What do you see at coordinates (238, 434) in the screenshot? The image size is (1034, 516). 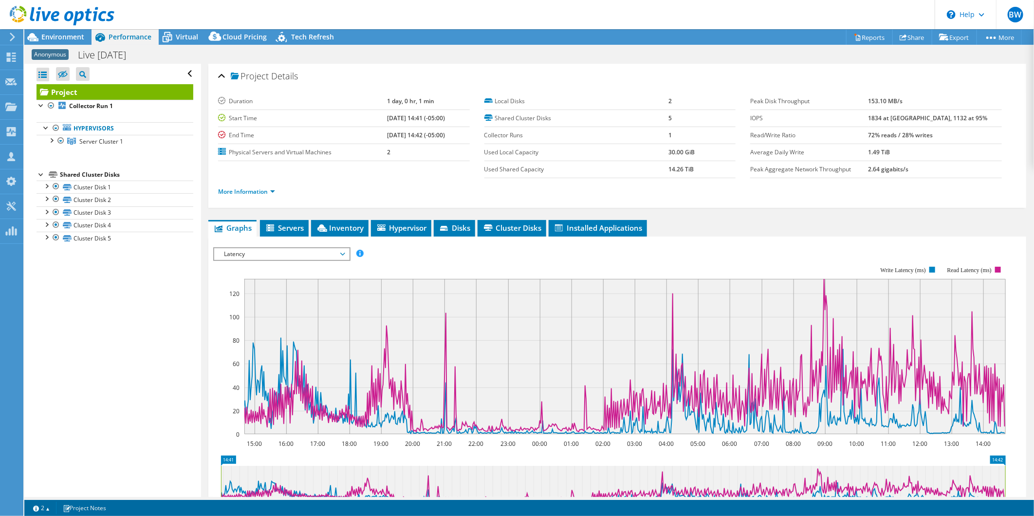 I see `text: 0` at bounding box center [238, 434].